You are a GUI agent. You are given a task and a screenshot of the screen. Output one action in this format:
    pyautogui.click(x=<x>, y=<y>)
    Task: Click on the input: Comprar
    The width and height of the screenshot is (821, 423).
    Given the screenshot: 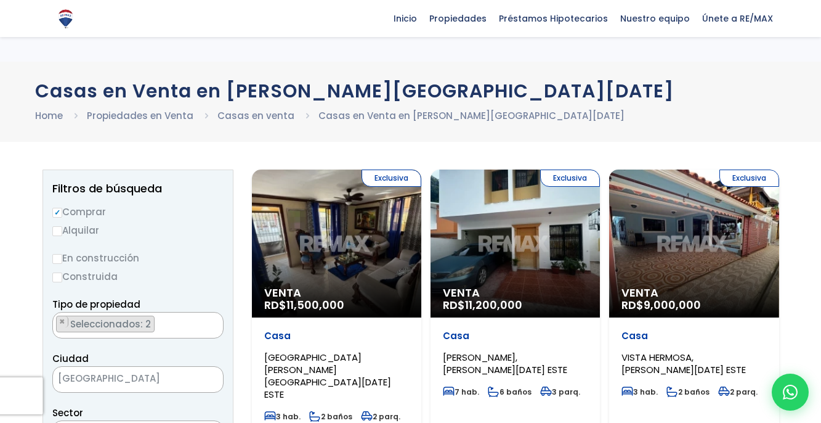 What is the action you would take?
    pyautogui.click(x=57, y=213)
    